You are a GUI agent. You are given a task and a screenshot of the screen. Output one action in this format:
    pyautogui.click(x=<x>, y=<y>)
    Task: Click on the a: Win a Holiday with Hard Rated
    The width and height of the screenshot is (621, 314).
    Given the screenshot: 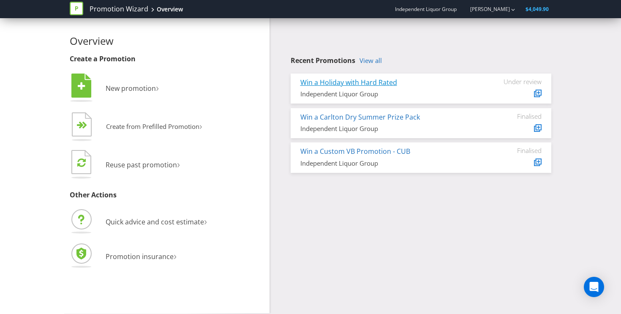 What is the action you would take?
    pyautogui.click(x=349, y=82)
    